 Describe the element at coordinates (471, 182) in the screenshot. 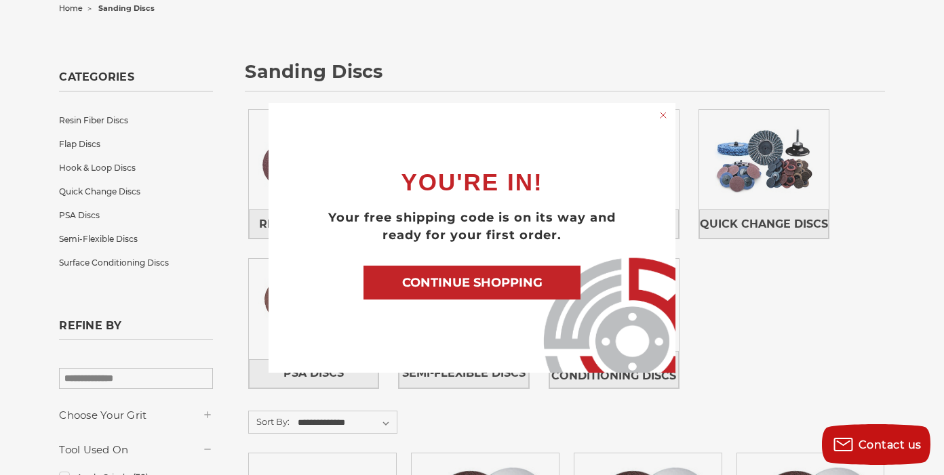

I see `span: YOU'RE IN!` at that location.